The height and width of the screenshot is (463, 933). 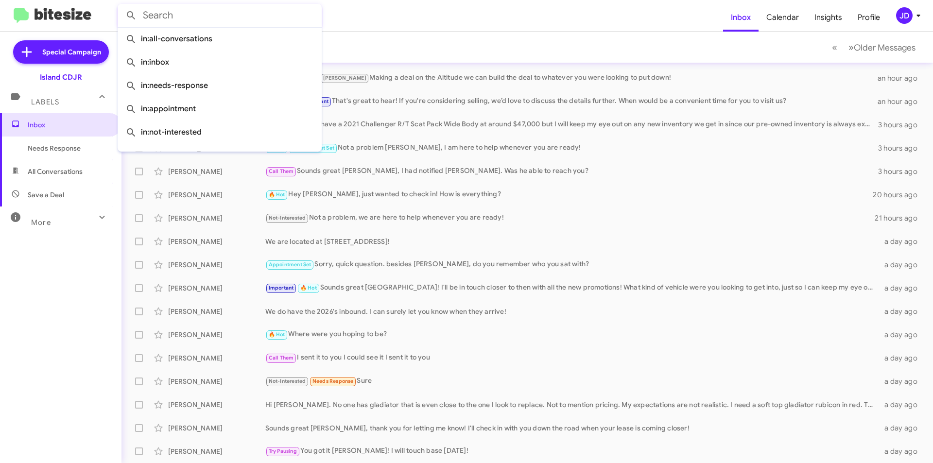 What do you see at coordinates (885, 48) in the screenshot?
I see `span: Older Messages` at bounding box center [885, 48].